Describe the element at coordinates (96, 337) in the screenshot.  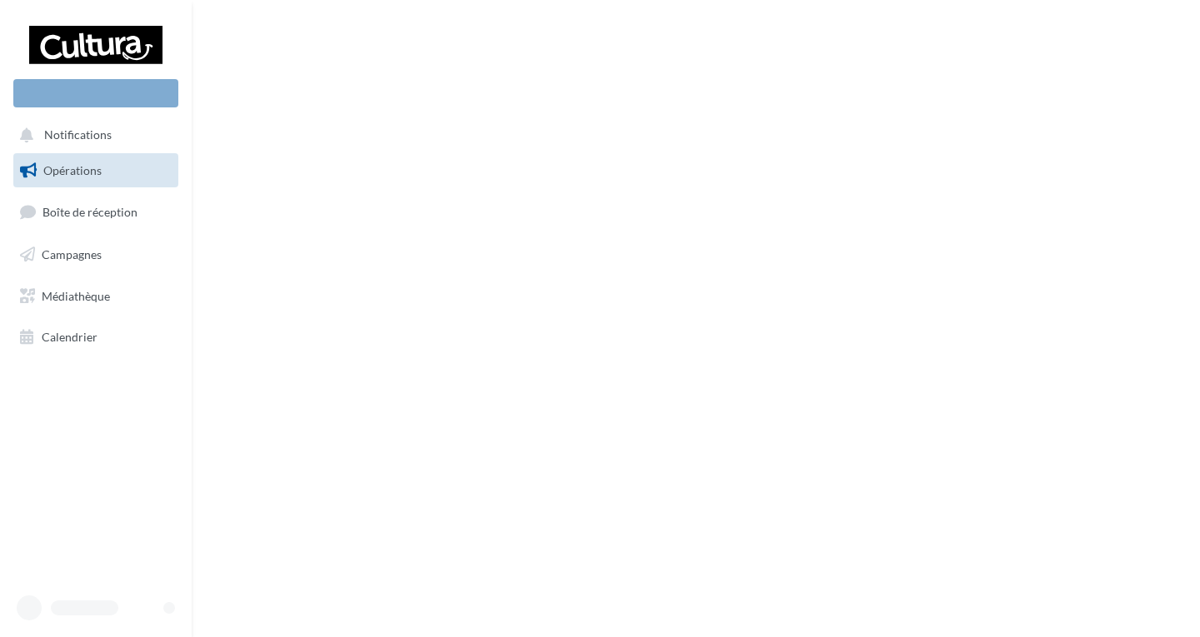
I see `a: Calendrier` at that location.